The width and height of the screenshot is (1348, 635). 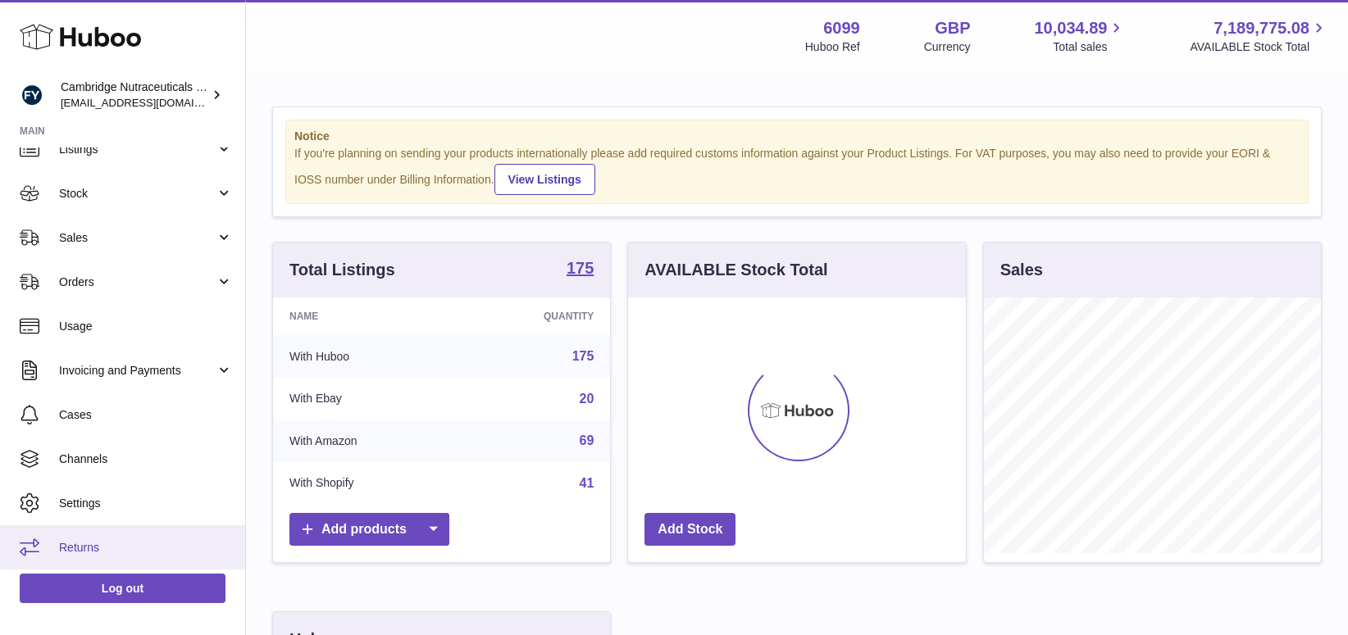 I want to click on span: Listings, so click(x=137, y=149).